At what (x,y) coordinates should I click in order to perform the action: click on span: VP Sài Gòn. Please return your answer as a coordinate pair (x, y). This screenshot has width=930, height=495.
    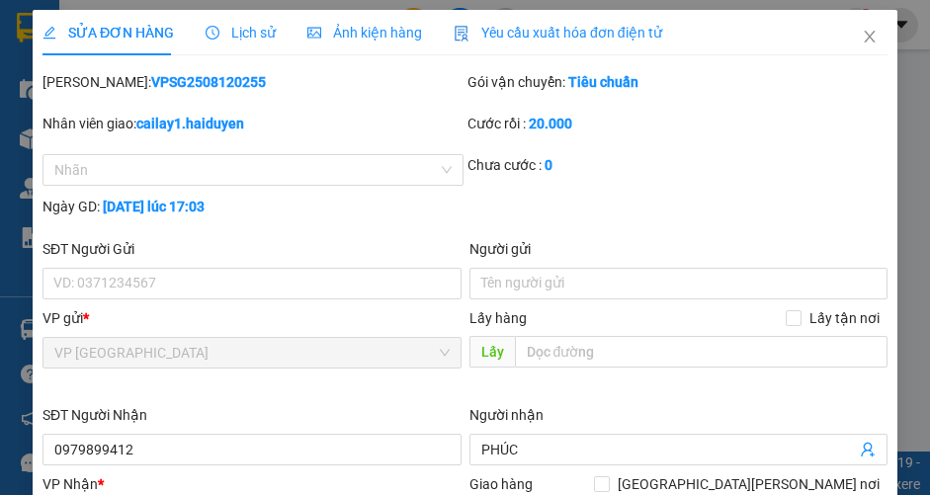
    Looking at the image, I should click on (252, 353).